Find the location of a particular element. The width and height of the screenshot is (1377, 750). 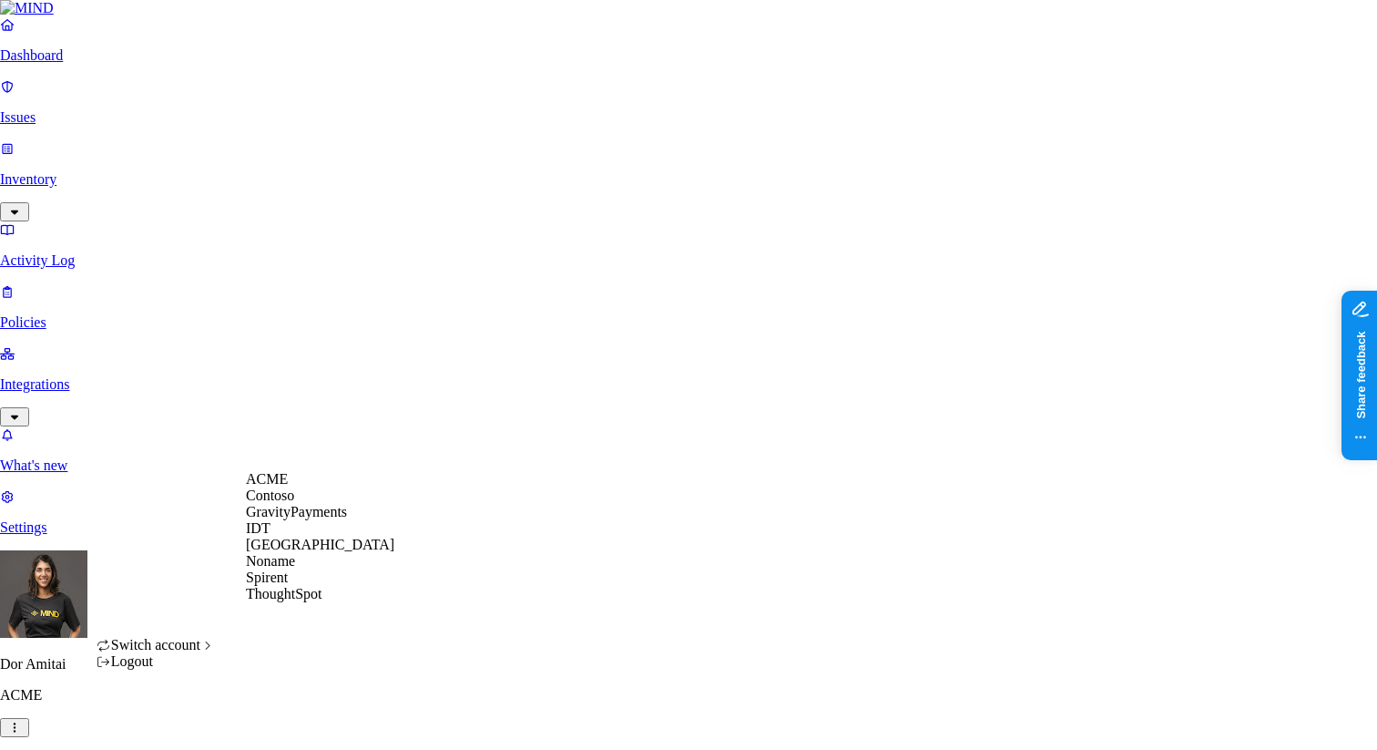

span: GravityPayments is located at coordinates (296, 511).